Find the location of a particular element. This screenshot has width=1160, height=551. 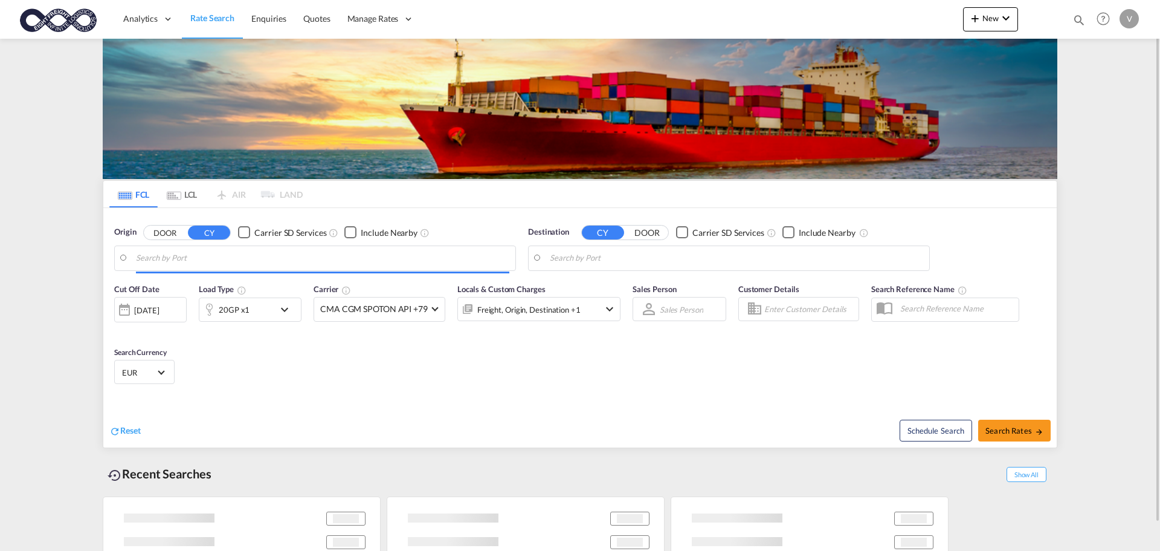

md-datepicker: Select is located at coordinates (118, 329).